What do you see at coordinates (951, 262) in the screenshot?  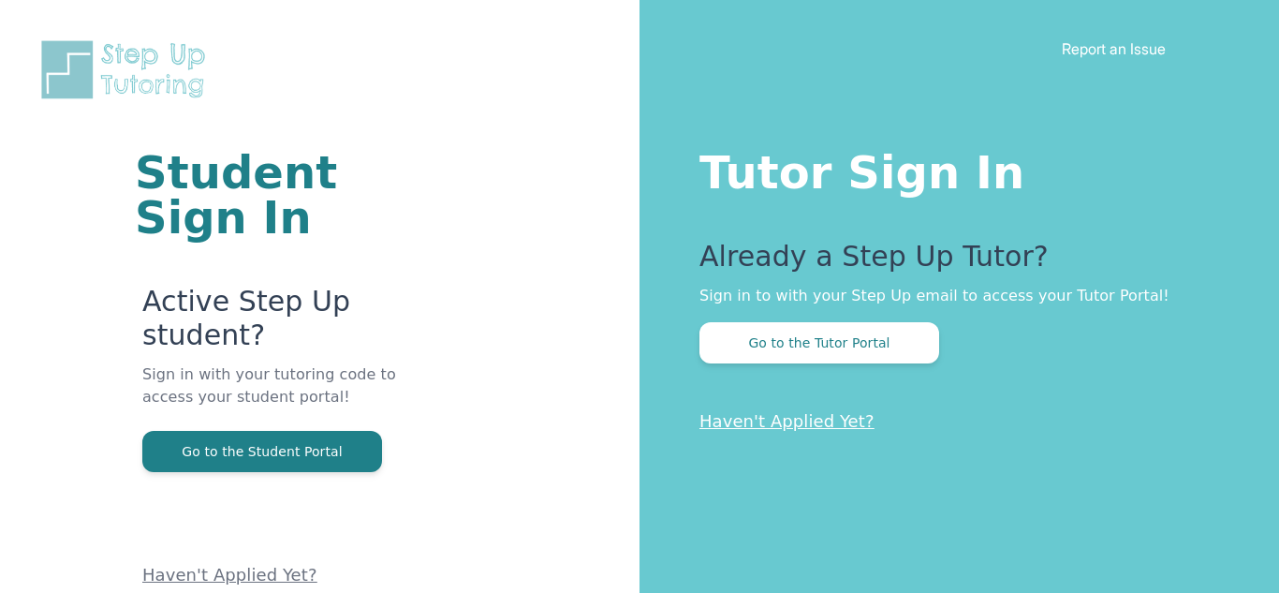 I see `p: Already a Step Up Tutor?` at bounding box center [951, 262].